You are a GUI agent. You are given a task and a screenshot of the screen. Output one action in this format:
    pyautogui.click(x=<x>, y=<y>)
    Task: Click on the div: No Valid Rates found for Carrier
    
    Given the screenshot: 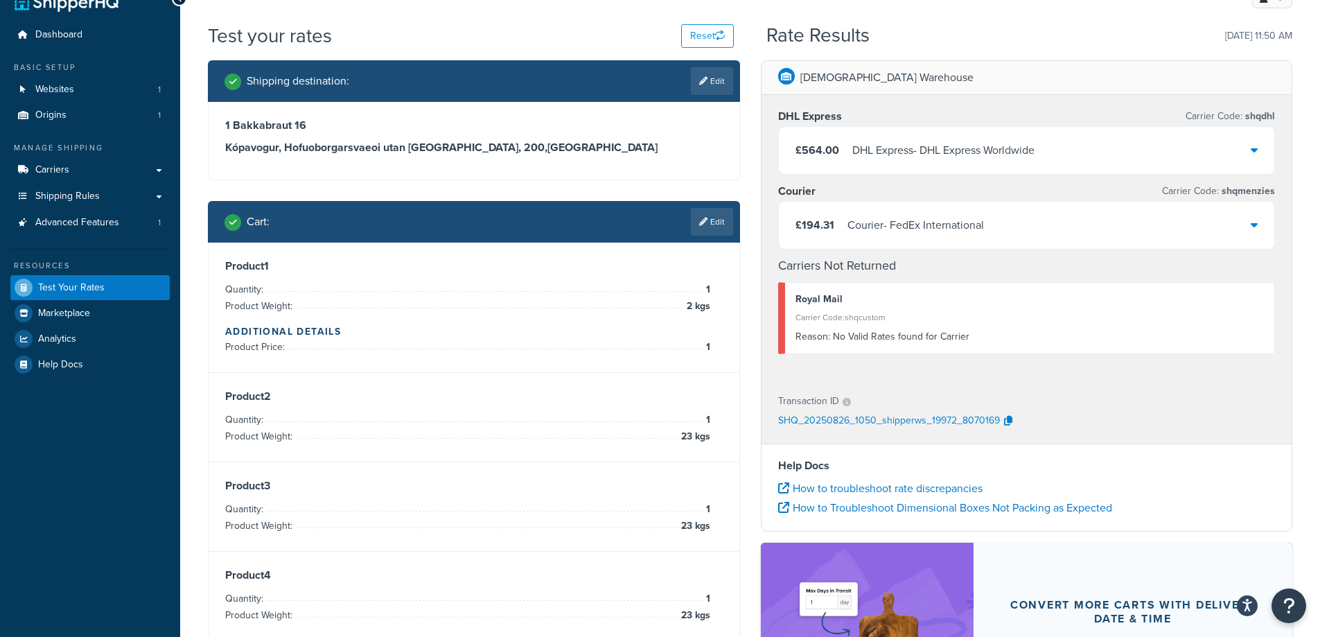 What is the action you would take?
    pyautogui.click(x=1030, y=337)
    